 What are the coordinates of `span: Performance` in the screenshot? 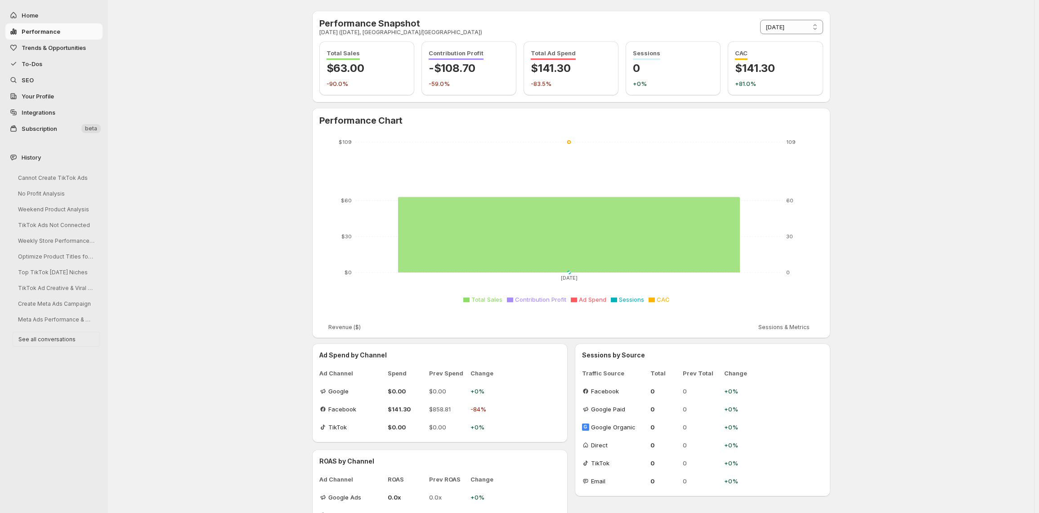 It's located at (41, 31).